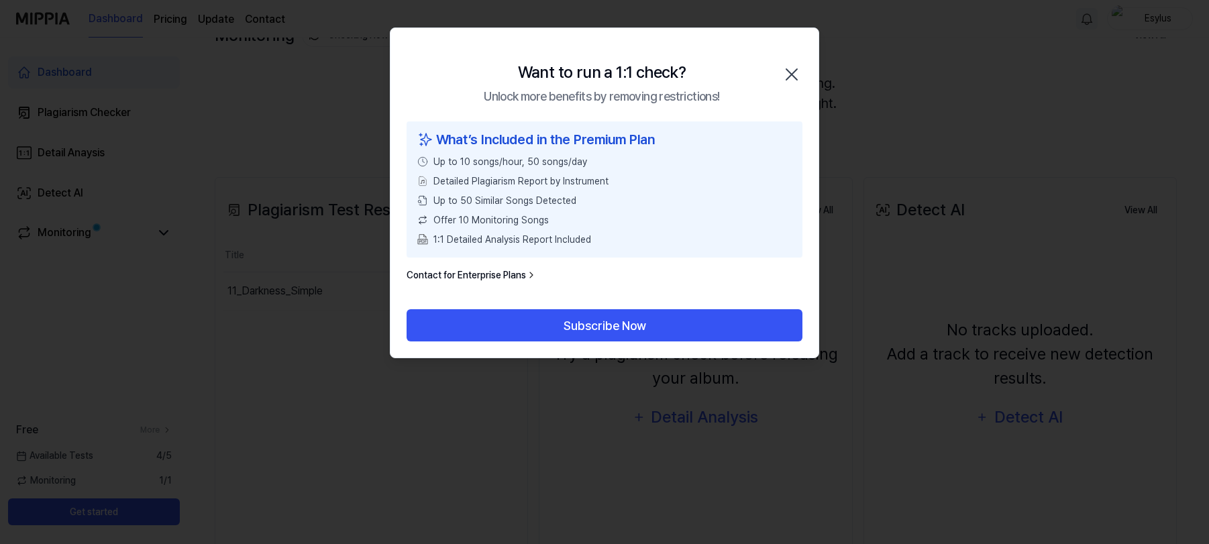  Describe the element at coordinates (423, 239) in the screenshot. I see `img: PDF Download` at that location.